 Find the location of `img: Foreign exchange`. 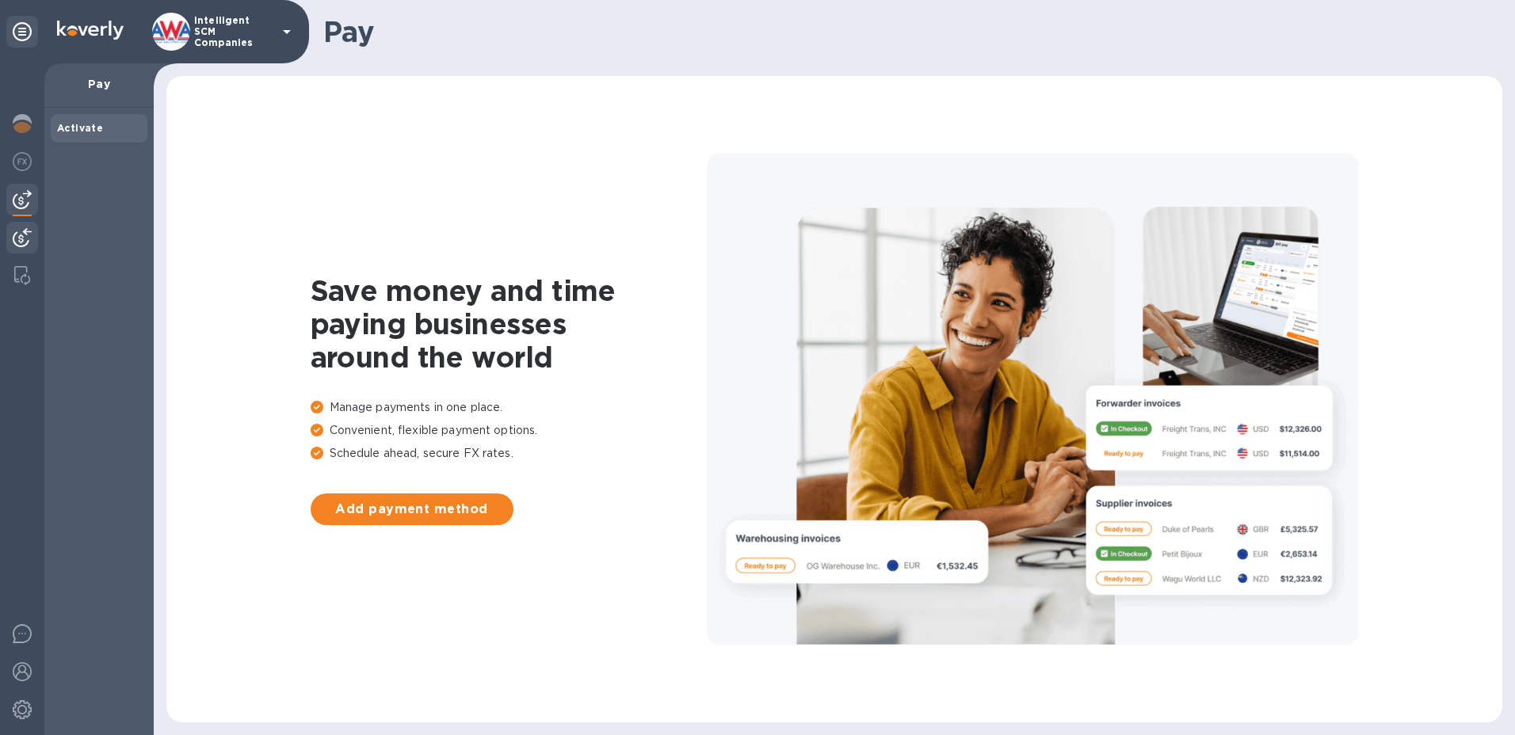

img: Foreign exchange is located at coordinates (22, 162).